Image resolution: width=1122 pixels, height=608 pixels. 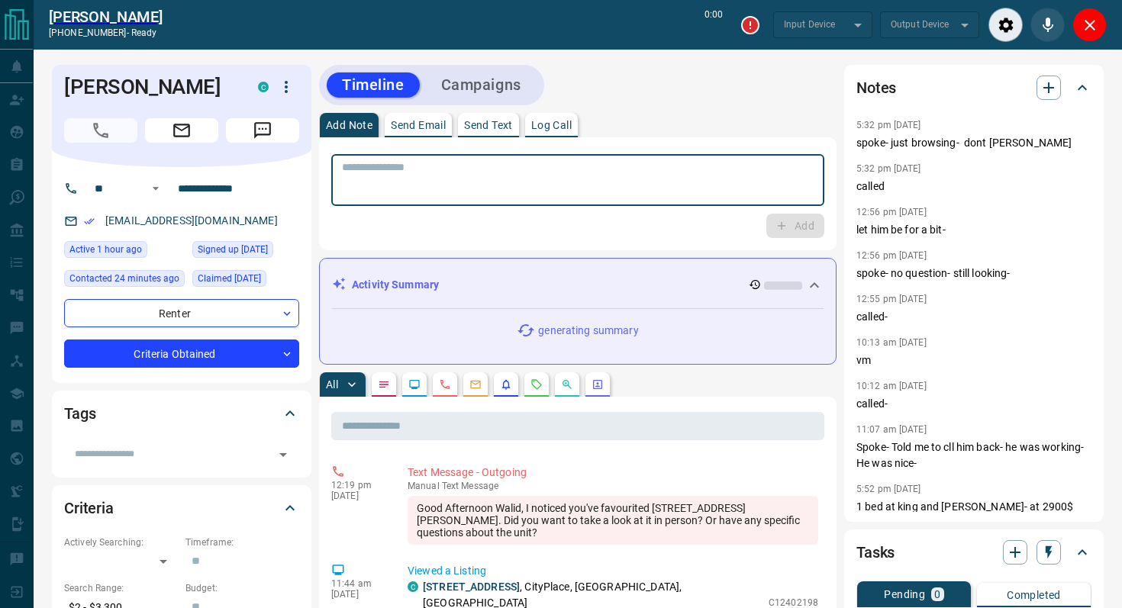 I want to click on svg: Opportunities, so click(x=567, y=385).